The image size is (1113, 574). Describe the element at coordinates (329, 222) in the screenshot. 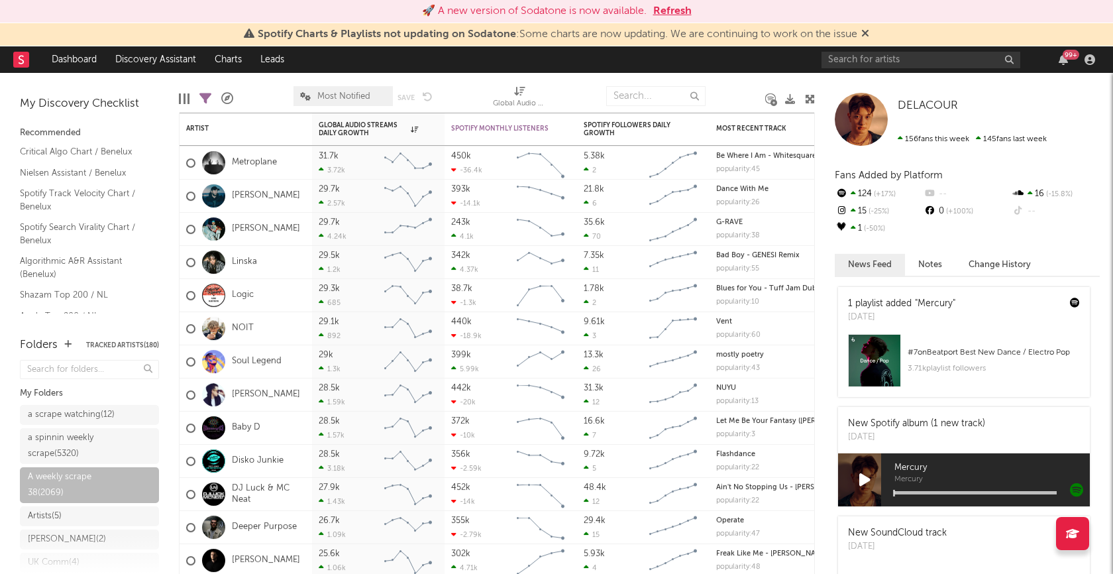

I see `div: 29.7k` at that location.